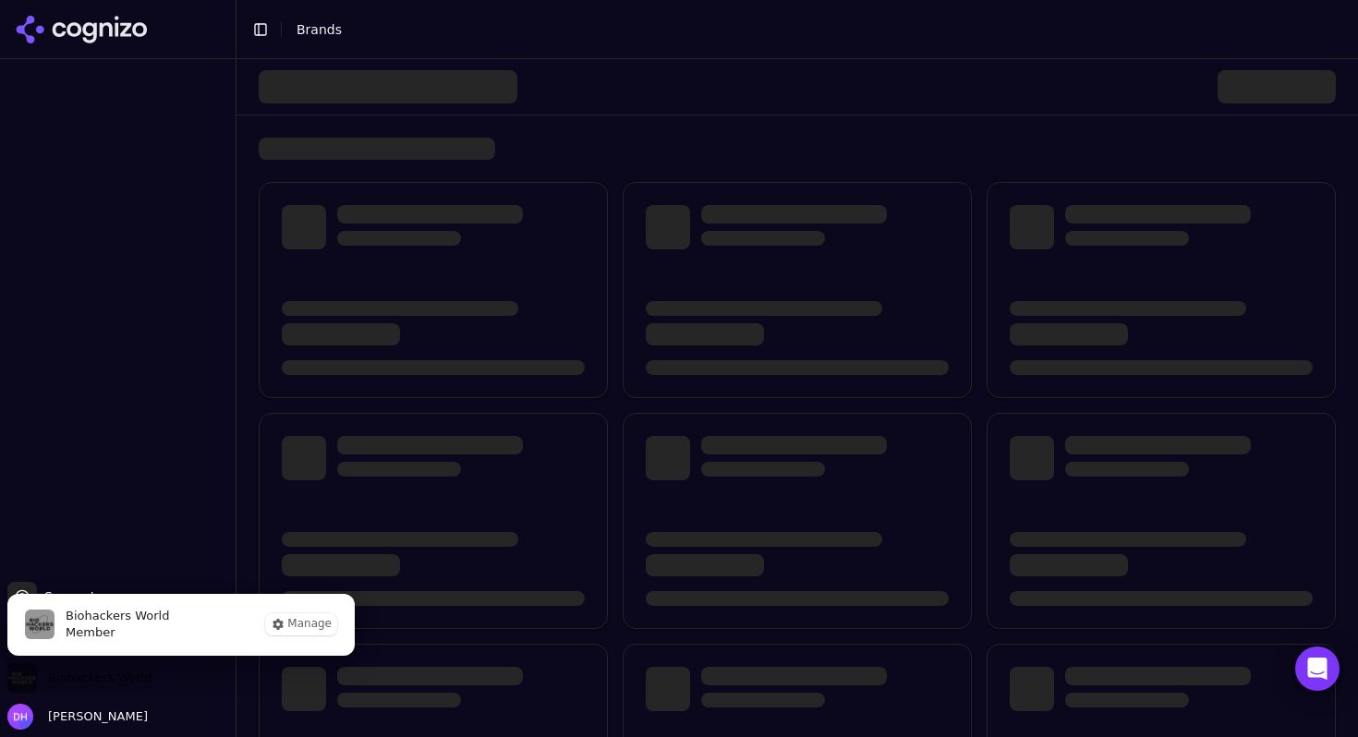 This screenshot has height=737, width=1358. I want to click on span: Support, so click(66, 597).